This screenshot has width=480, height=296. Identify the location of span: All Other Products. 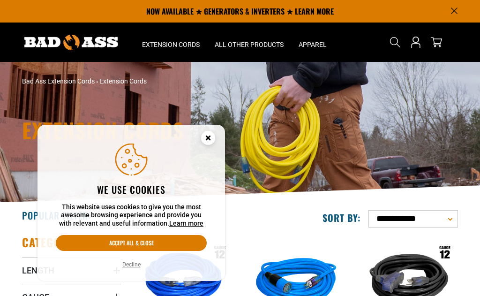
(249, 45).